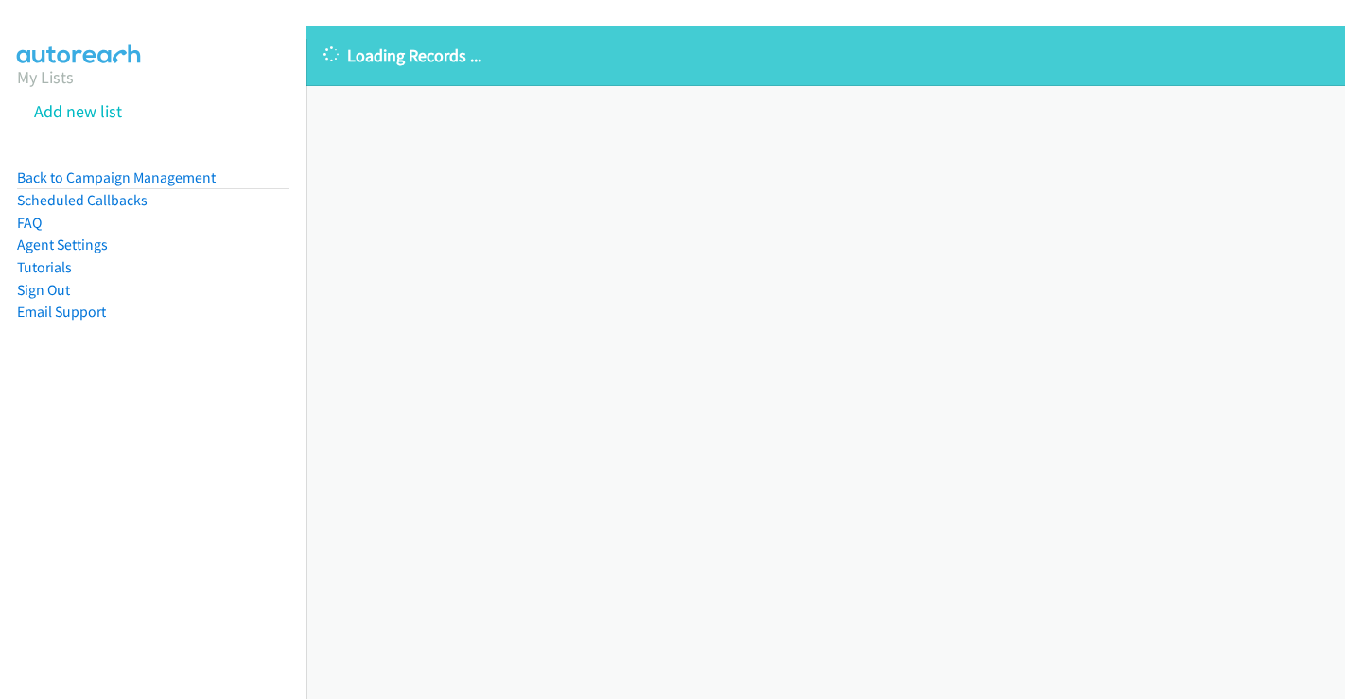  What do you see at coordinates (44, 267) in the screenshot?
I see `a: Tutorials` at bounding box center [44, 267].